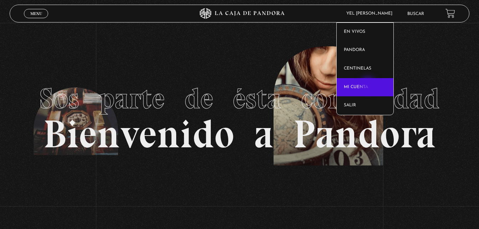  I want to click on a: Buscar, so click(416, 14).